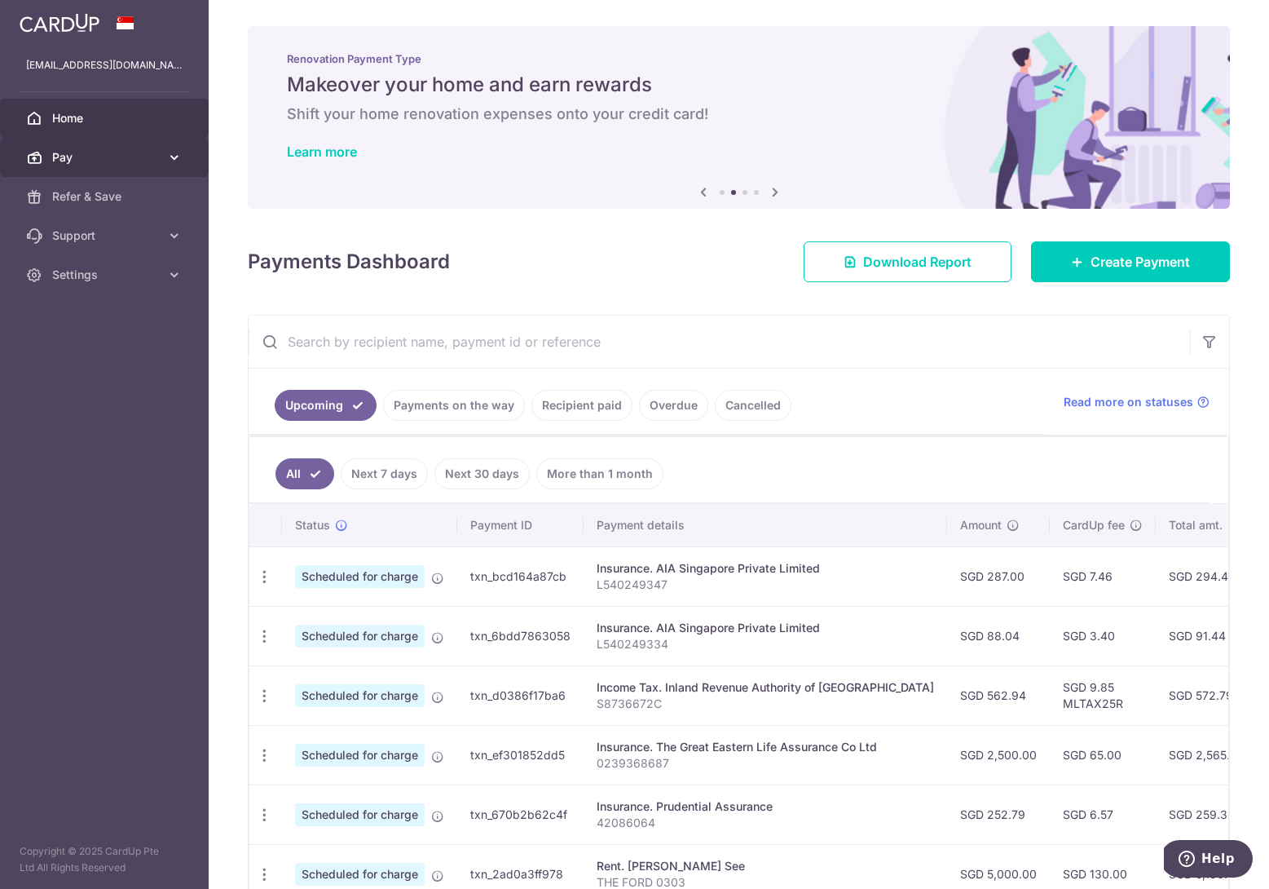 This screenshot has width=1269, height=889. I want to click on td: txn_670b2b62c4f, so click(520, 814).